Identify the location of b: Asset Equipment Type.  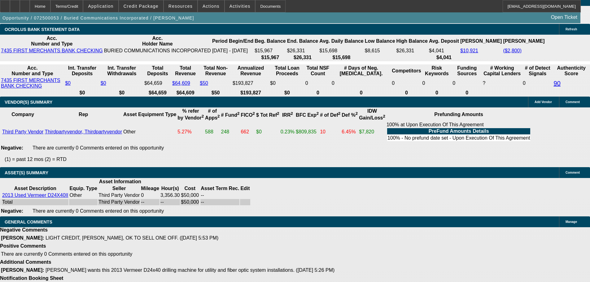
(150, 114).